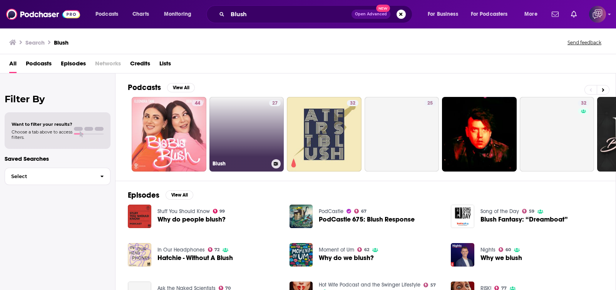 Image resolution: width=616 pixels, height=290 pixels. What do you see at coordinates (598, 14) in the screenshot?
I see `button: Show profile menu` at bounding box center [598, 14].